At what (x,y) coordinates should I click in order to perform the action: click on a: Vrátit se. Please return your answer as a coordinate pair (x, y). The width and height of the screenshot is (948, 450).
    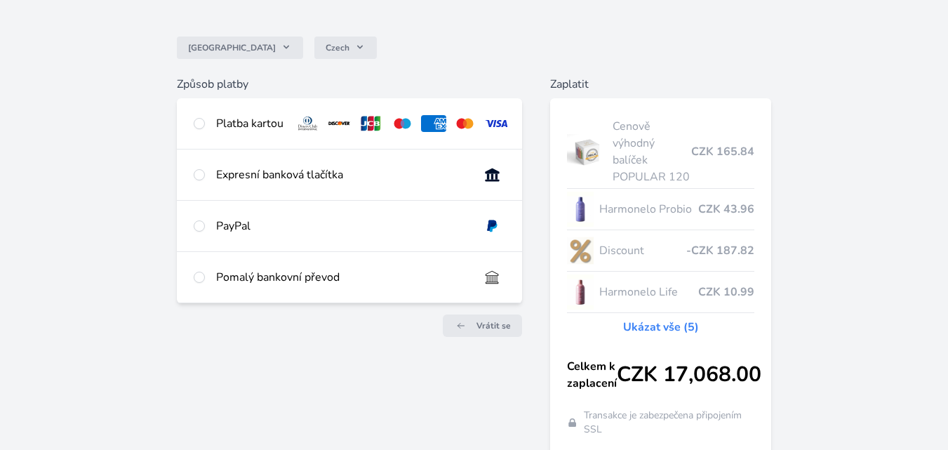
    Looking at the image, I should click on (482, 326).